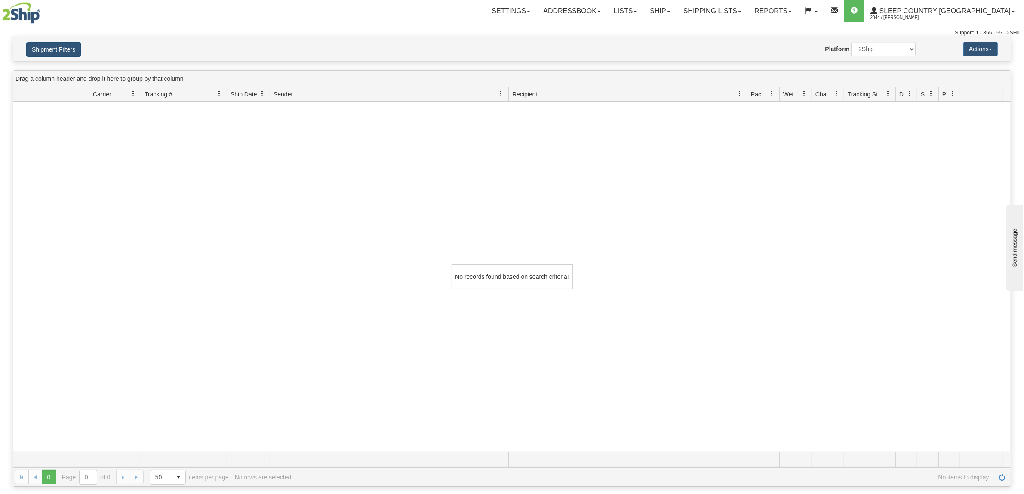 The image size is (1024, 494). I want to click on a: Ship Date filter column settings, so click(262, 94).